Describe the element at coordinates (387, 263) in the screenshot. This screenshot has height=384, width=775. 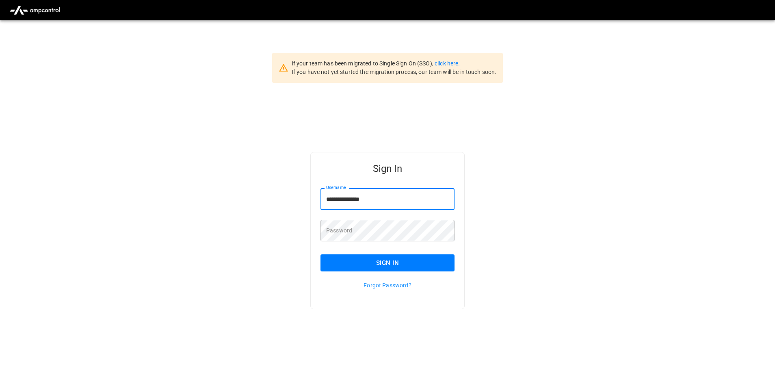
I see `button: Sign In` at that location.